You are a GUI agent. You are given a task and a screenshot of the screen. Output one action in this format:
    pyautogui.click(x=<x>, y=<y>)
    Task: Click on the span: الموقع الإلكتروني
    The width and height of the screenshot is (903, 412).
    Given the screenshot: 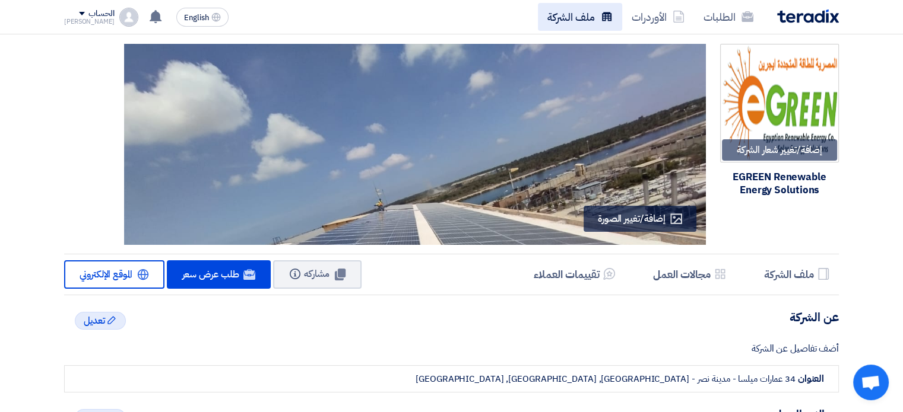 What is the action you would take?
    pyautogui.click(x=106, y=275)
    